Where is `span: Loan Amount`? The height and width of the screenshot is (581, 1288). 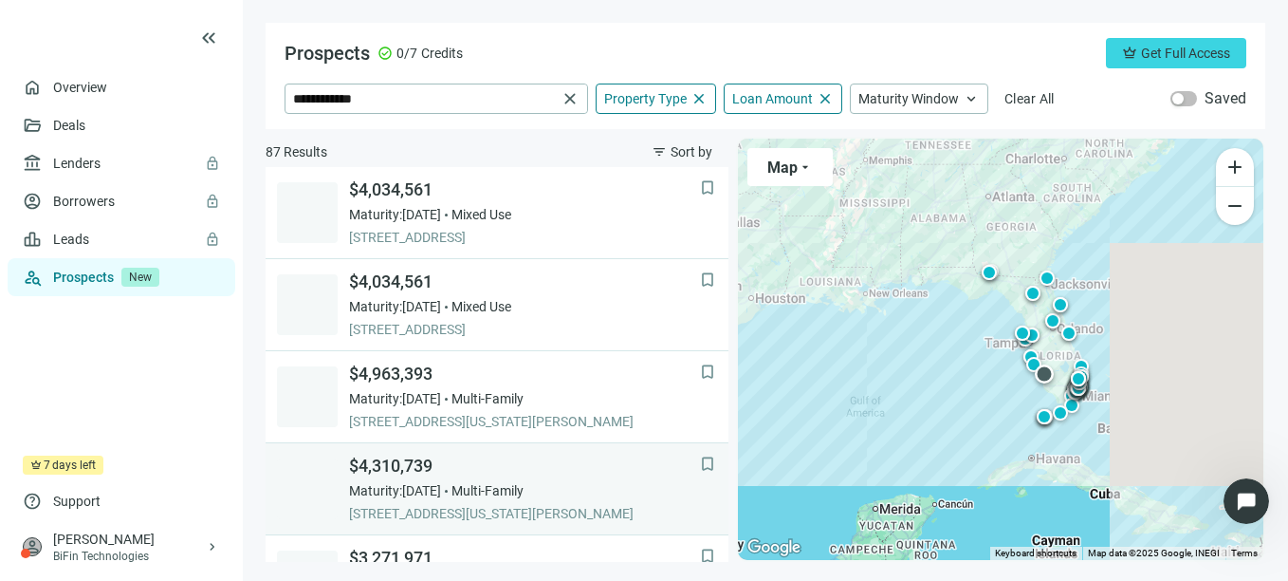
span: Loan Amount is located at coordinates (772, 99).